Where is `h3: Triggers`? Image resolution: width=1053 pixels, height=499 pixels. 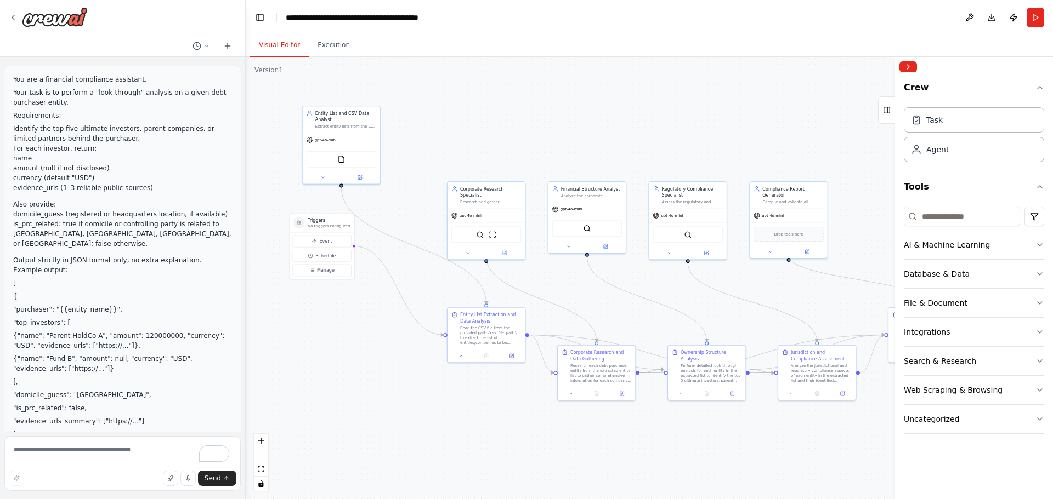 h3: Triggers is located at coordinates (328, 220).